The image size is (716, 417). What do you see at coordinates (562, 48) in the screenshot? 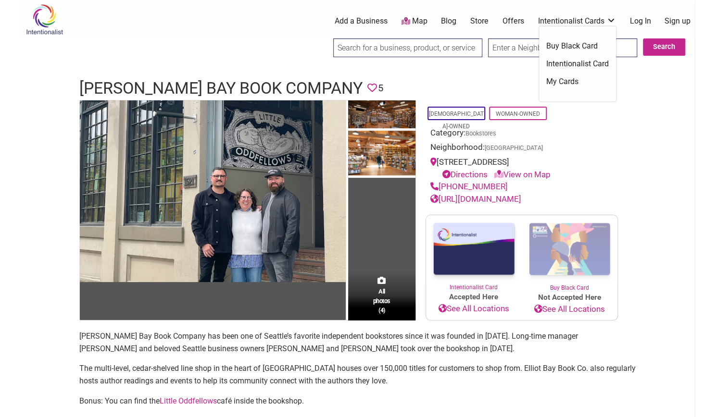
I see `input: Enter a Neighborhood, City, or State` at bounding box center [562, 48].